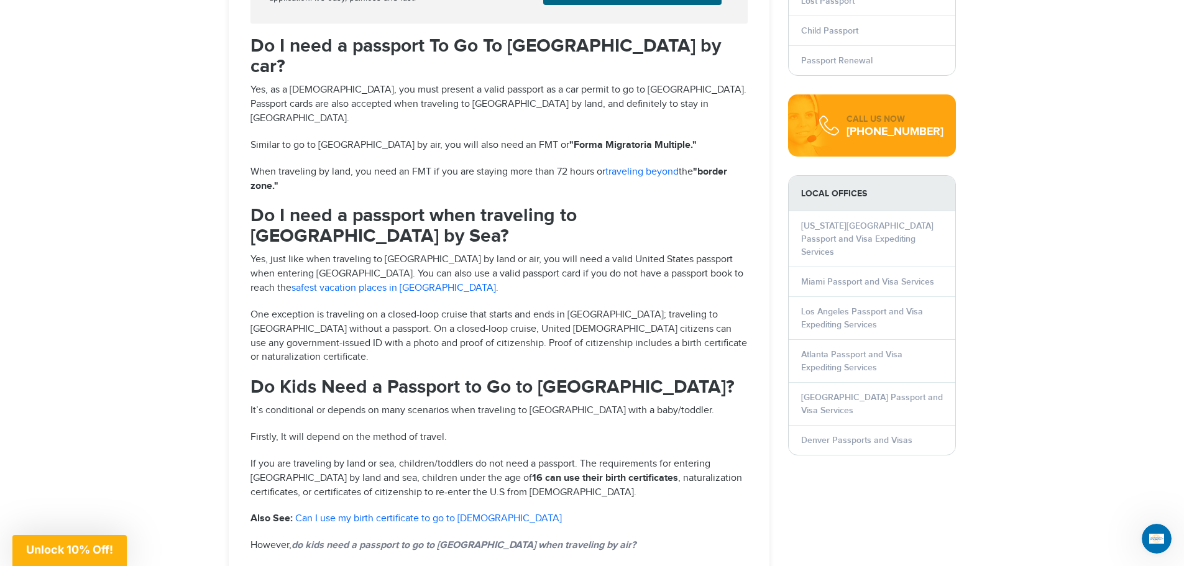 The image size is (1184, 566). Describe the element at coordinates (488, 179) in the screenshot. I see `strong: "border zone."` at that location.